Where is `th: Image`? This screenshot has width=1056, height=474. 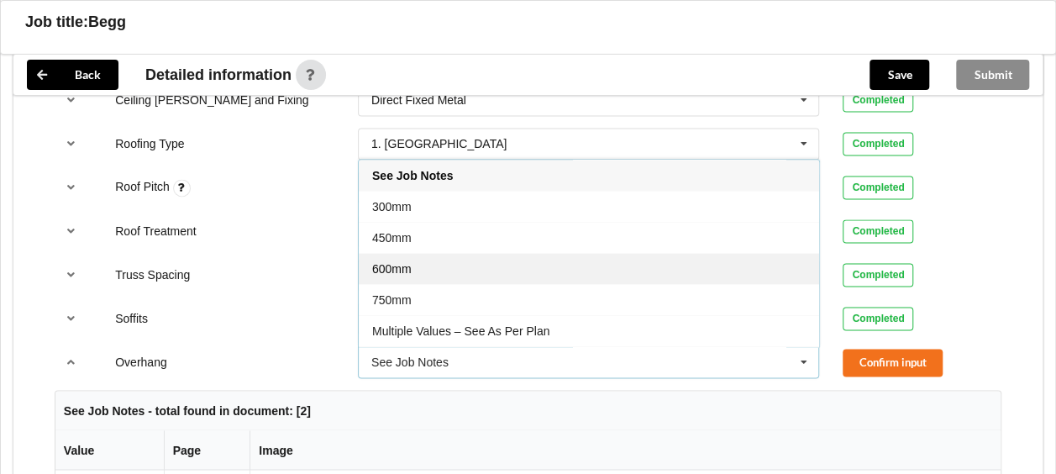
th: Image is located at coordinates (625, 450).